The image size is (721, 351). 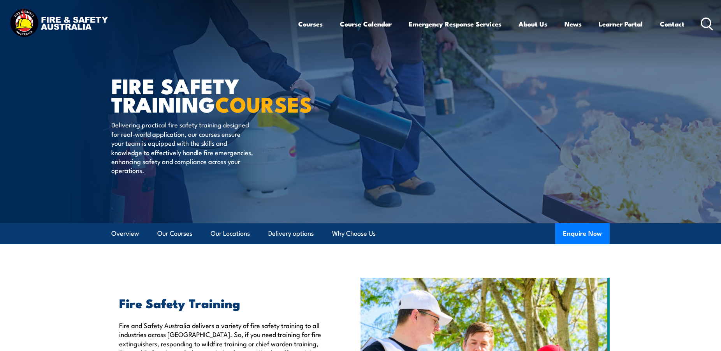 I want to click on h1: FIRE SAFETY TRAINING, so click(x=207, y=94).